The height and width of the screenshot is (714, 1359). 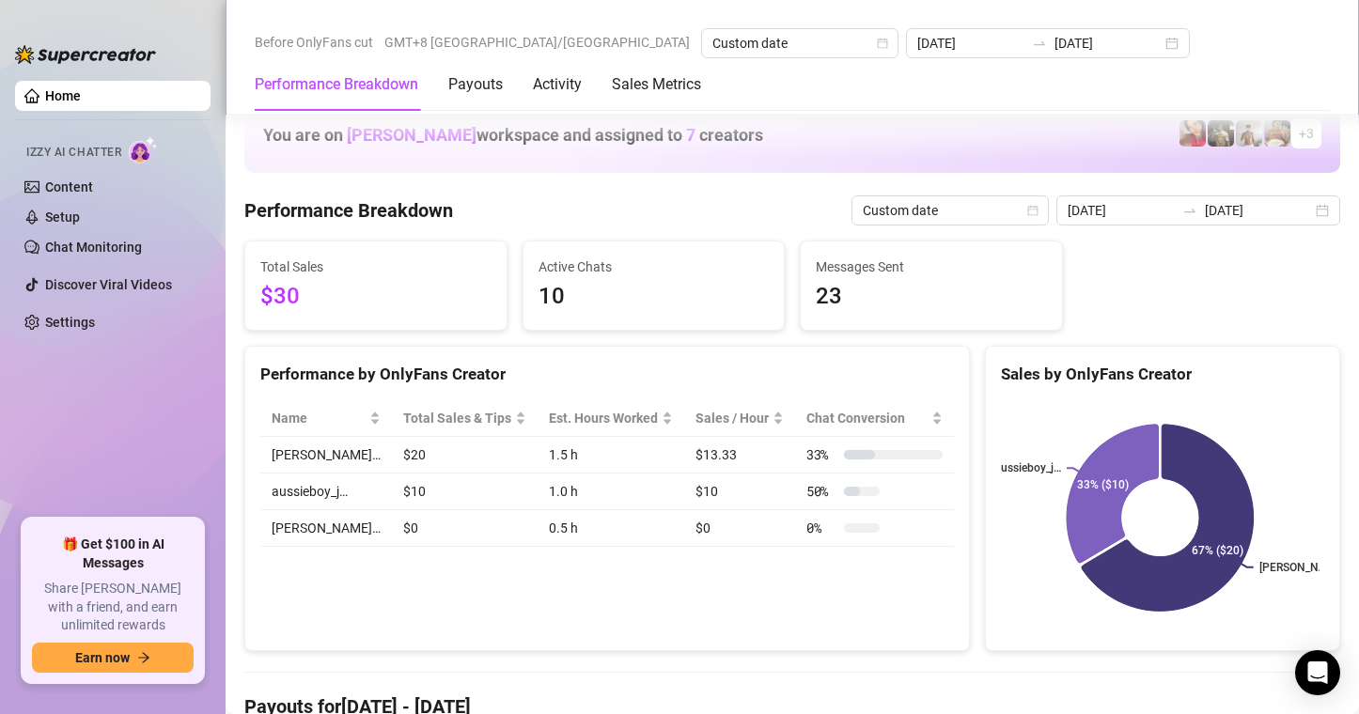 What do you see at coordinates (70, 322) in the screenshot?
I see `a: Settings` at bounding box center [70, 322].